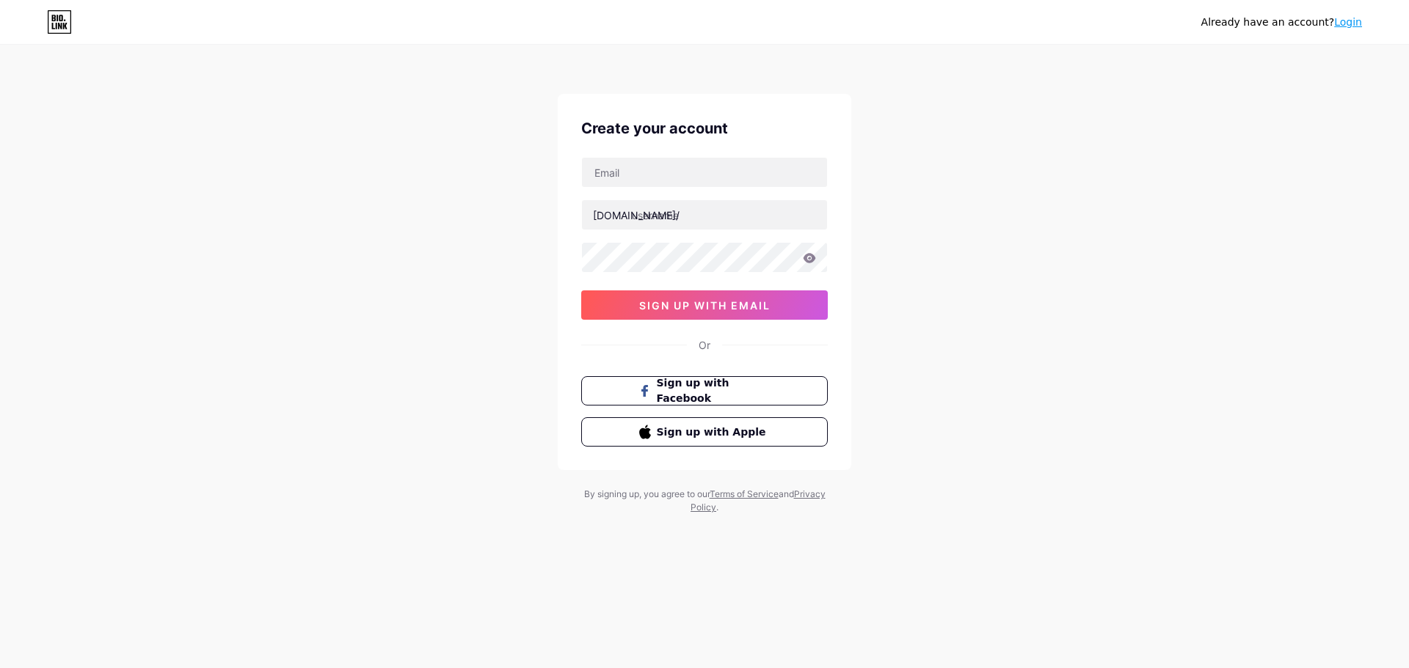 The image size is (1409, 668). Describe the element at coordinates (704, 432) in the screenshot. I see `button: Sign up with Apple` at that location.